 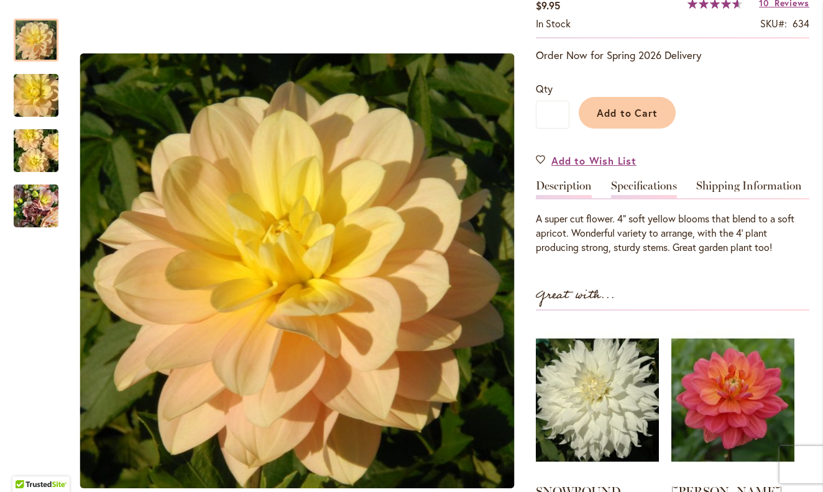 I want to click on div: Detailed Product Info, so click(x=672, y=218).